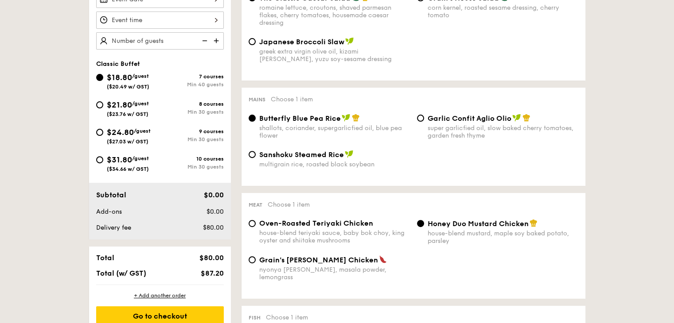 The image size is (674, 323). What do you see at coordinates (100, 132) in the screenshot?
I see `input: $24.80/guest($27.03 w/ GST)9 coursesMin 30 guests` at bounding box center [100, 132].